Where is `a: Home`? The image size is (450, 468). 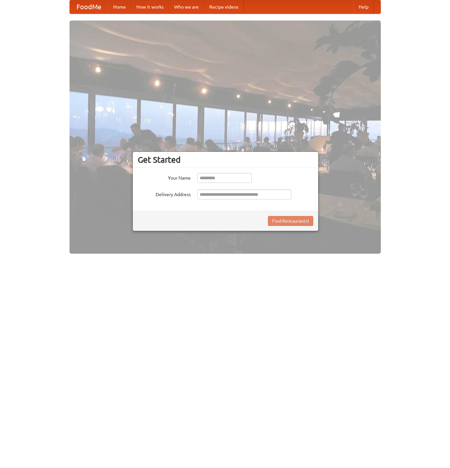 a: Home is located at coordinates (119, 7).